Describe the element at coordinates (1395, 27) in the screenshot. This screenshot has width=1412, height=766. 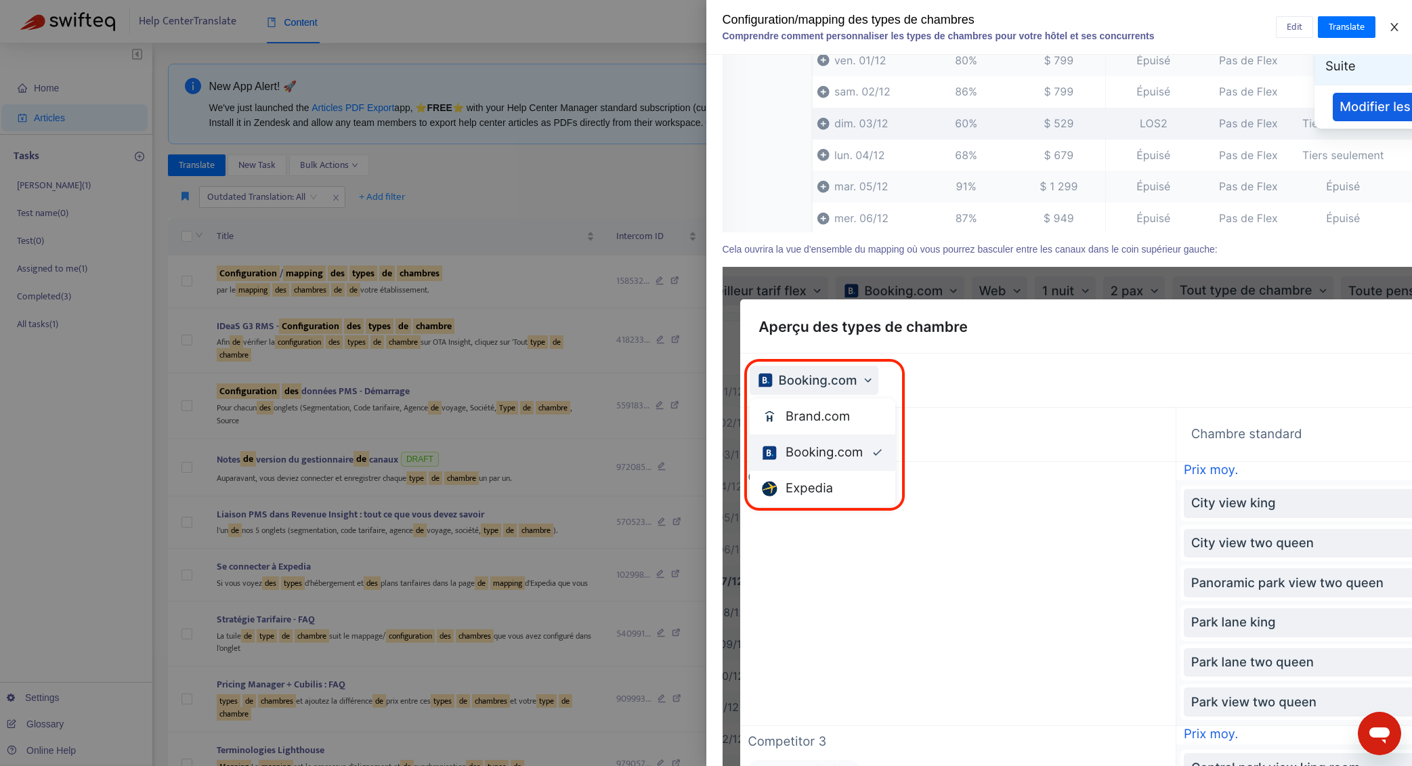
I see `button: Close` at that location.